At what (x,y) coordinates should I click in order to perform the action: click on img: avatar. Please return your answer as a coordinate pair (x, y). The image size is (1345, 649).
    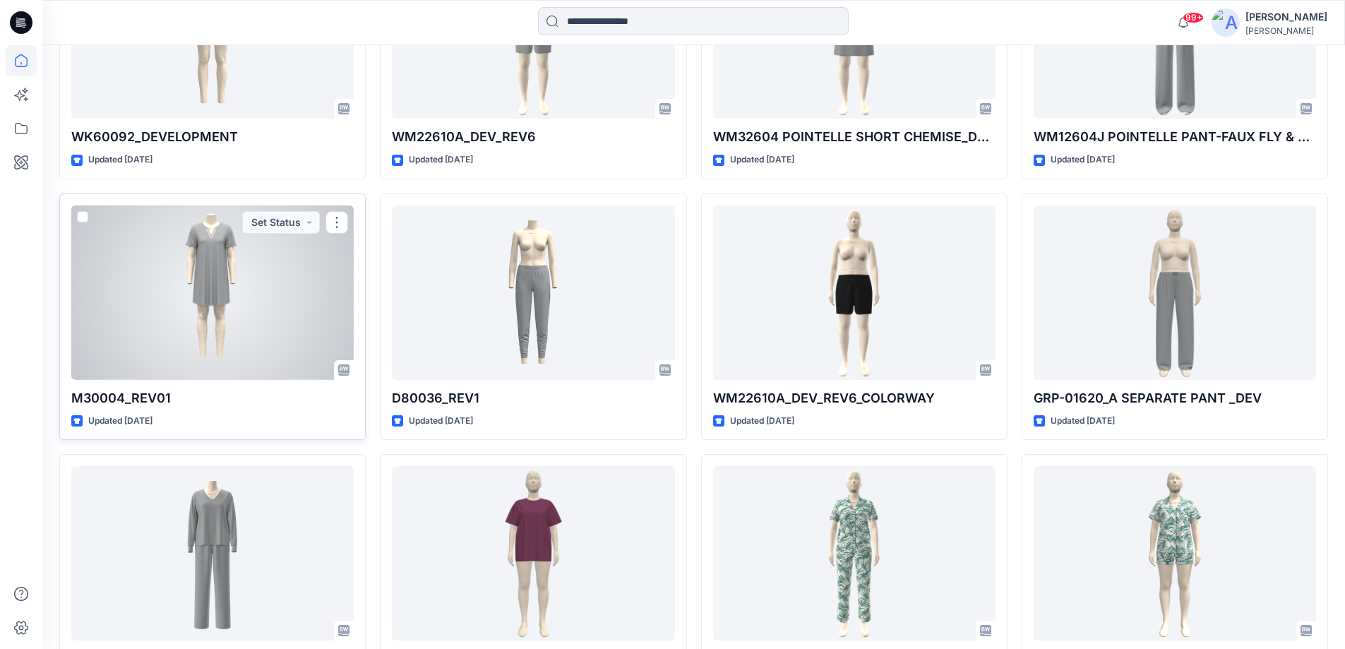
    Looking at the image, I should click on (1226, 23).